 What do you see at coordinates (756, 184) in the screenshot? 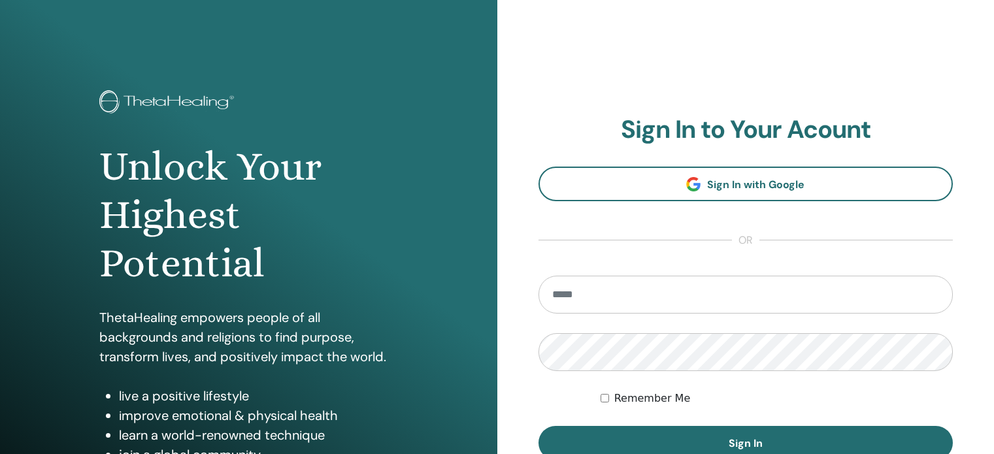
I see `span: Sign In with Google` at bounding box center [756, 184].